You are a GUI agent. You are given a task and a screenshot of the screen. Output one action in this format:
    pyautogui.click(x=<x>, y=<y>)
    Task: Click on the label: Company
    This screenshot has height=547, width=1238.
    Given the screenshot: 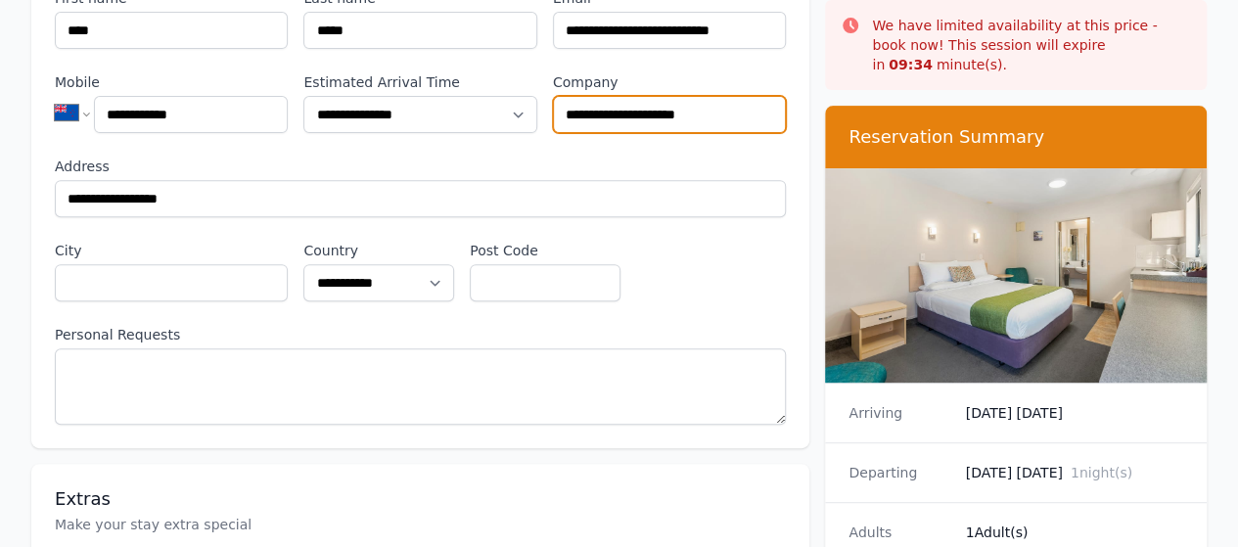 What is the action you would take?
    pyautogui.click(x=670, y=82)
    